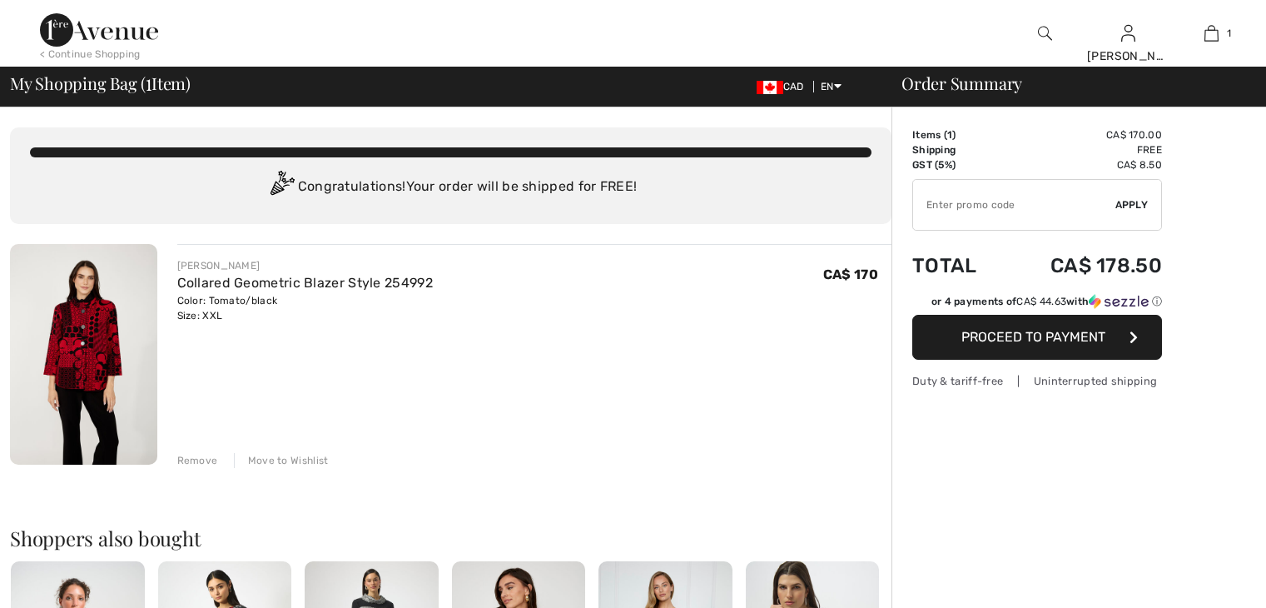 This screenshot has height=608, width=1266. Describe the element at coordinates (1083, 135) in the screenshot. I see `td: CA$ 170.00` at that location.